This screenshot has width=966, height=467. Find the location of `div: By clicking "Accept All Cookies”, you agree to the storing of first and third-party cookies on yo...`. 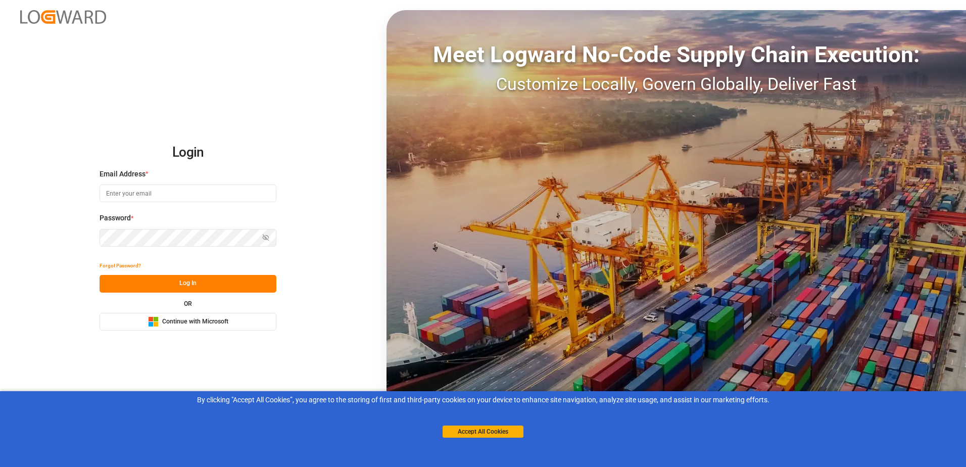

div: By clicking "Accept All Cookies”, you agree to the storing of first and third-party cookies on yo... is located at coordinates (483, 399).